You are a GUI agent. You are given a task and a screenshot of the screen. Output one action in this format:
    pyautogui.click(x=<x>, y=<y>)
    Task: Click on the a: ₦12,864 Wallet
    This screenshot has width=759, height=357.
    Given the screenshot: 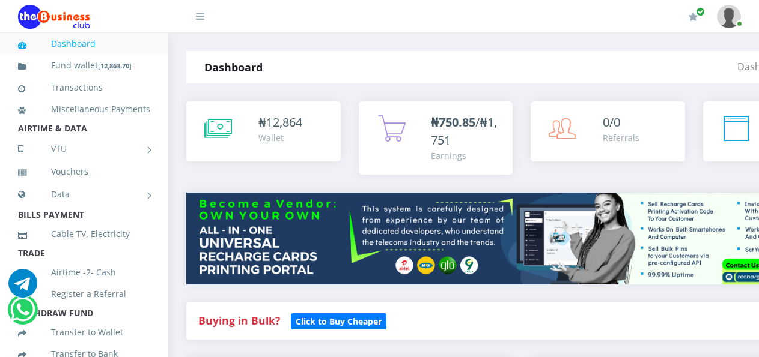 What is the action you would take?
    pyautogui.click(x=263, y=132)
    